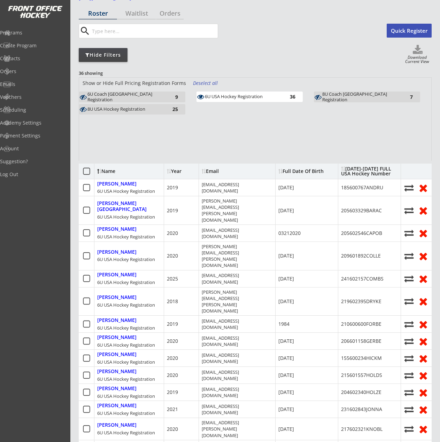  Describe the element at coordinates (361, 409) in the screenshot. I see `div: 231602843JONNA` at that location.